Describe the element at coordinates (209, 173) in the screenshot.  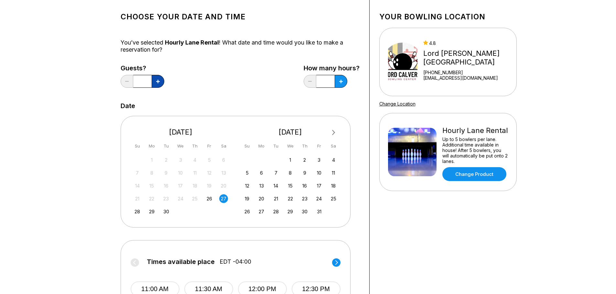
I see `div: Not available Friday, September 12th, 2025` at that location.